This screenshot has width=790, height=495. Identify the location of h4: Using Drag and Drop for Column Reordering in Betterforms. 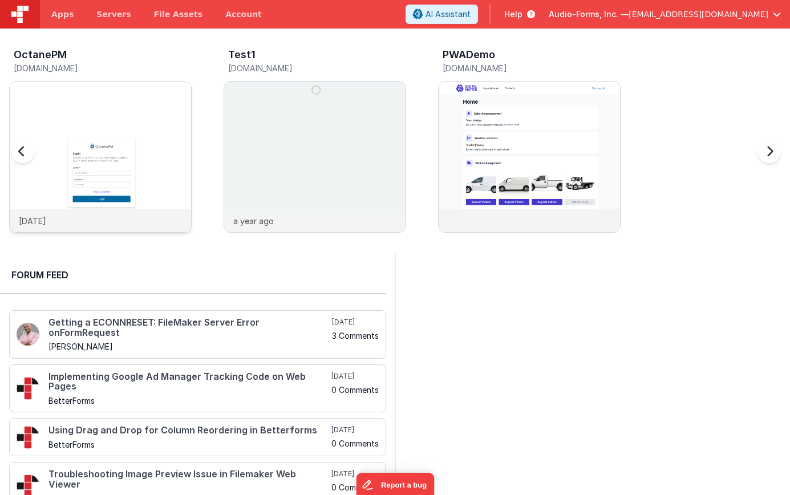
(189, 431).